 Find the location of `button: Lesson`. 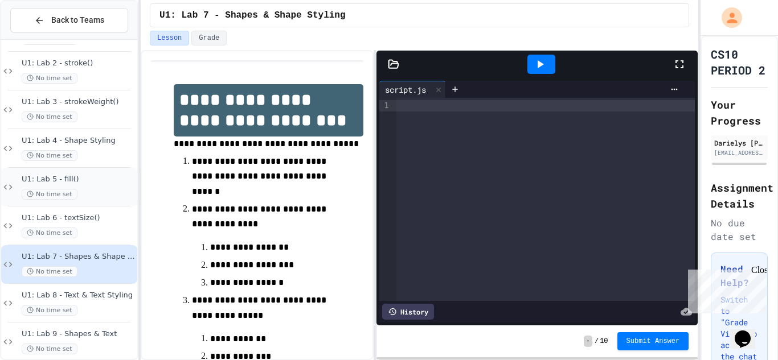

button: Lesson is located at coordinates (169, 38).